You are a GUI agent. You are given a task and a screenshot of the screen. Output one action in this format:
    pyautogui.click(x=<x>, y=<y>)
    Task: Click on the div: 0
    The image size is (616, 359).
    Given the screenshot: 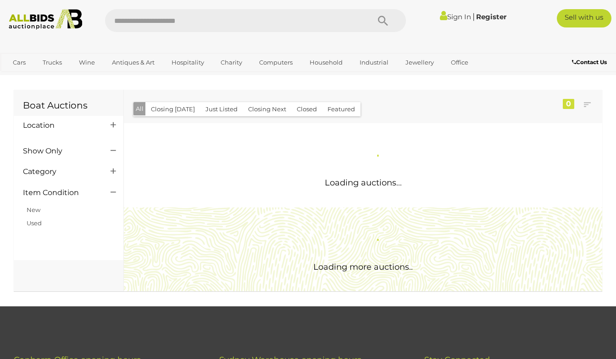 What is the action you would take?
    pyautogui.click(x=568, y=104)
    